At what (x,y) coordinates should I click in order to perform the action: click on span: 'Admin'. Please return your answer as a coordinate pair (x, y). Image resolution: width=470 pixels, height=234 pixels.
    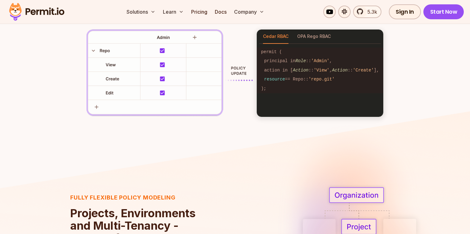
    Looking at the image, I should click on (320, 61).